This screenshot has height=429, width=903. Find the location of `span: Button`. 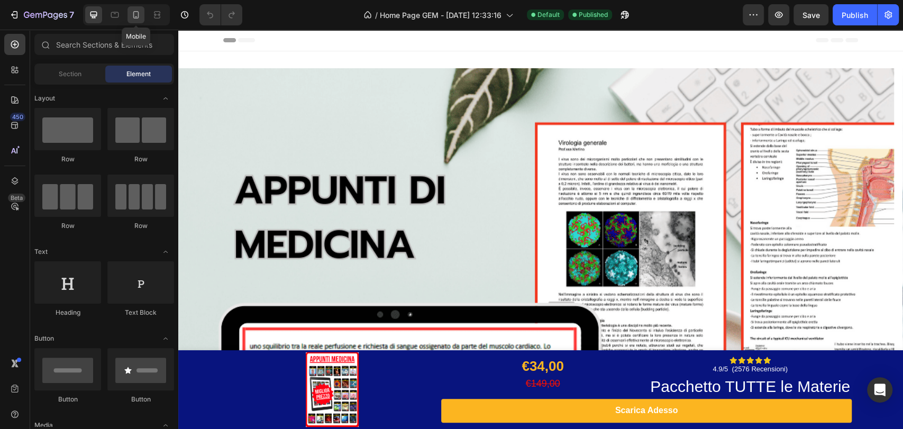

span: Button is located at coordinates (44, 339).